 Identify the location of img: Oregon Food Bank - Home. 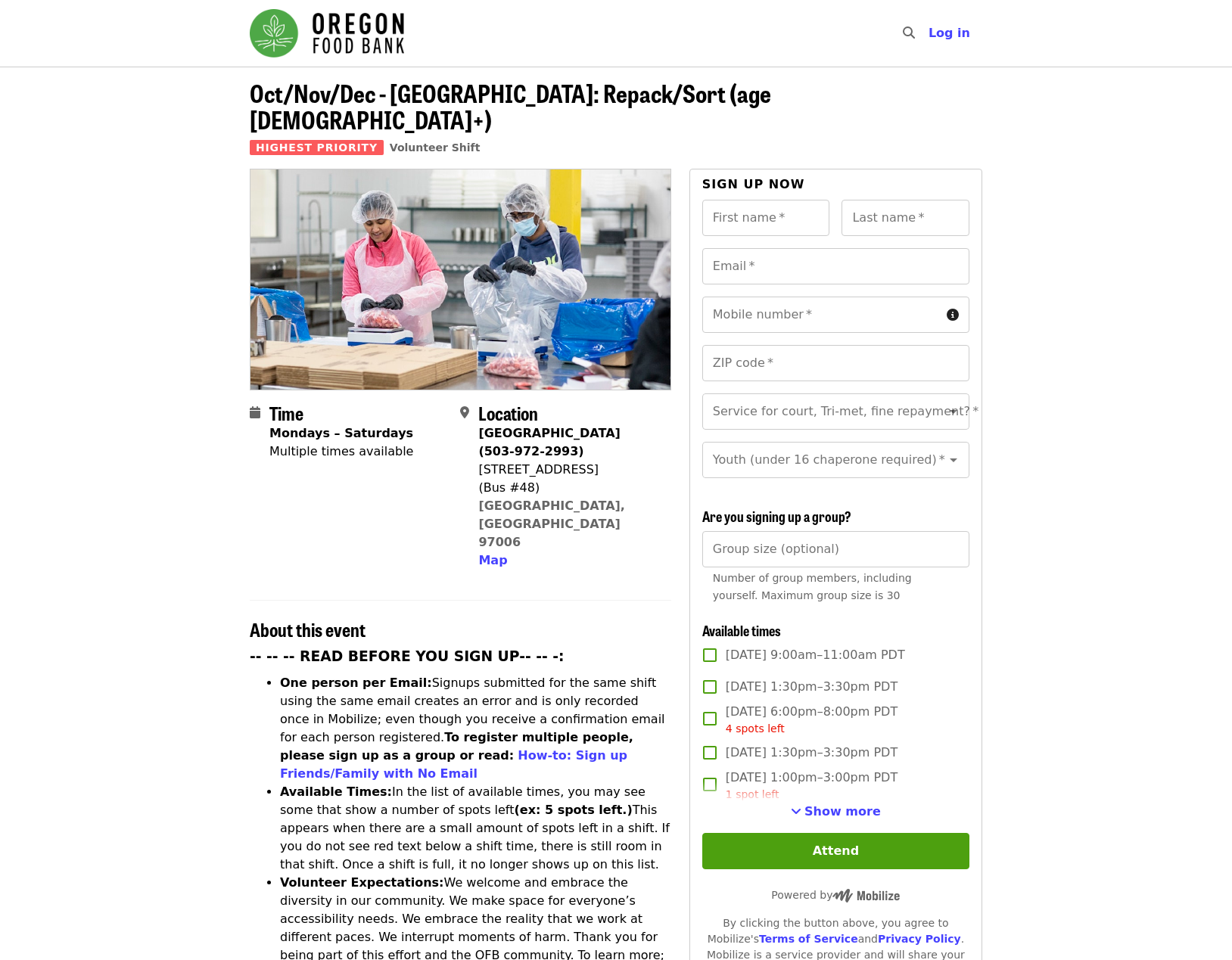
(327, 34).